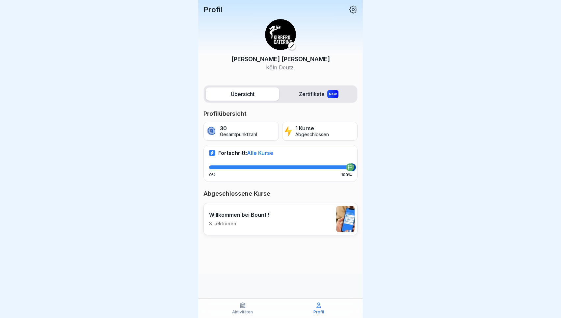 The image size is (561, 318). I want to click on p: 30, so click(238, 128).